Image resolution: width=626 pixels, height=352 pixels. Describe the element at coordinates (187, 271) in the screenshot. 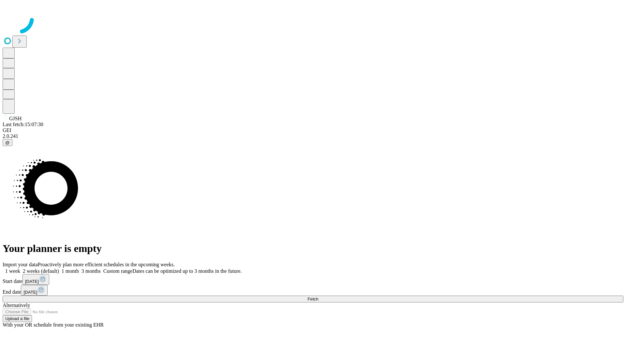

I see `span: Dates can be optimized up to 3 months in the future.` at that location.